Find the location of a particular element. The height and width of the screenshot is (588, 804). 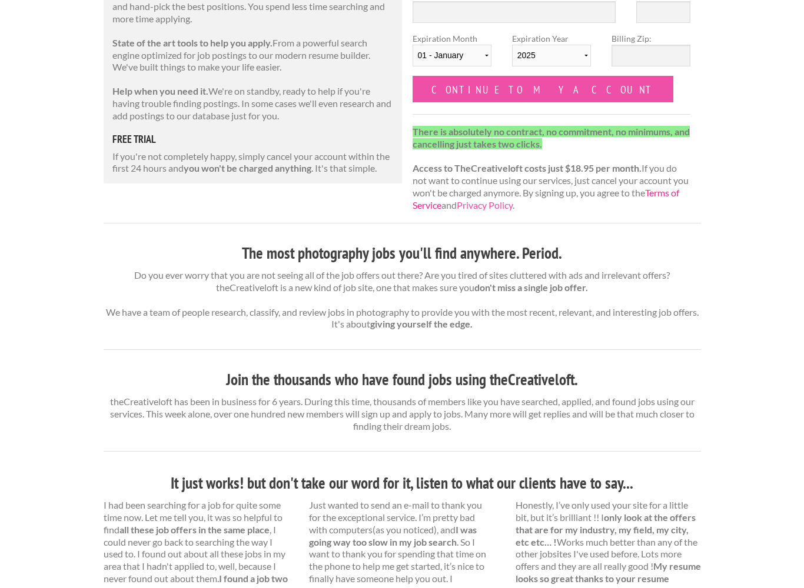

h3: The most photography jobs you'll find anywhere. Period. is located at coordinates (402, 254).